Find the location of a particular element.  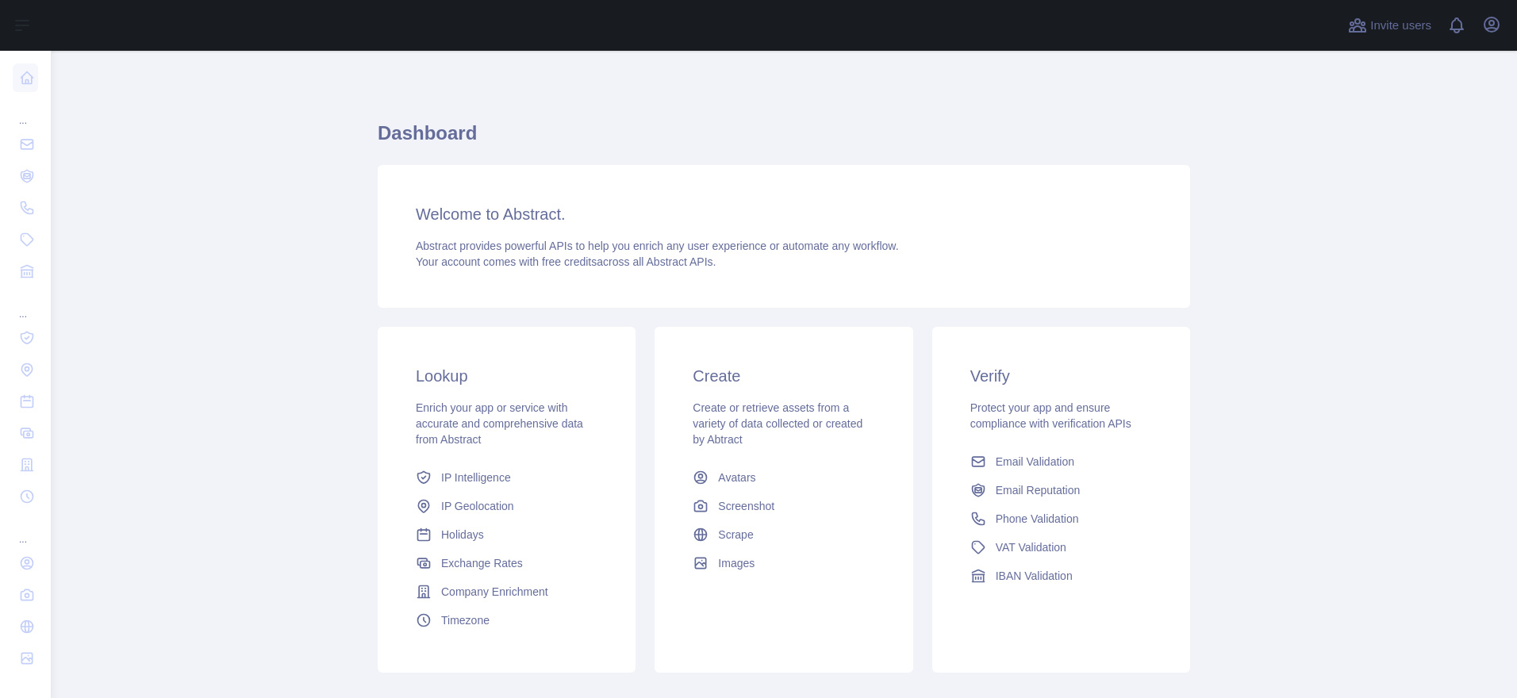

span: Abstract provides powerful APIs to help you enrich any user experience or automate any workflow. is located at coordinates (657, 246).